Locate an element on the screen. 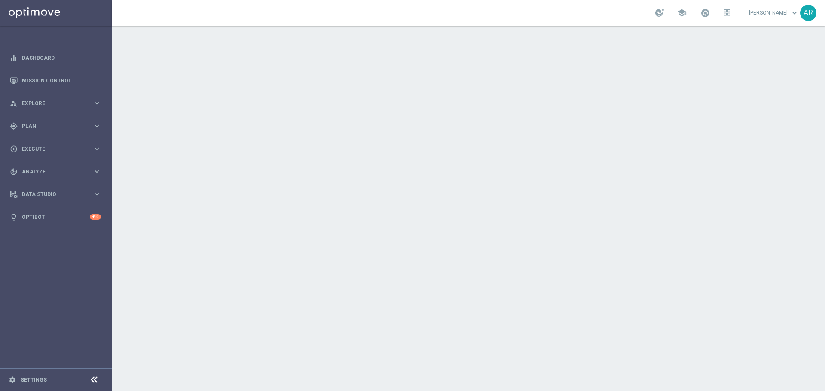  button: Data Studio keyboard_arrow_right is located at coordinates (55, 195).